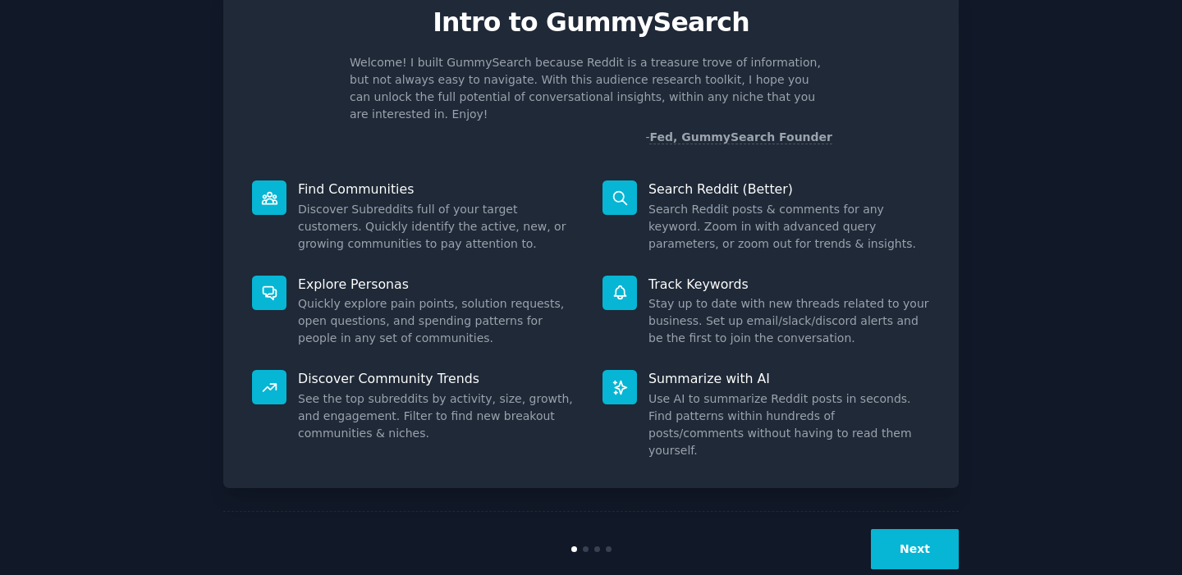  I want to click on a: Fed, GummySearch Founder, so click(740, 137).